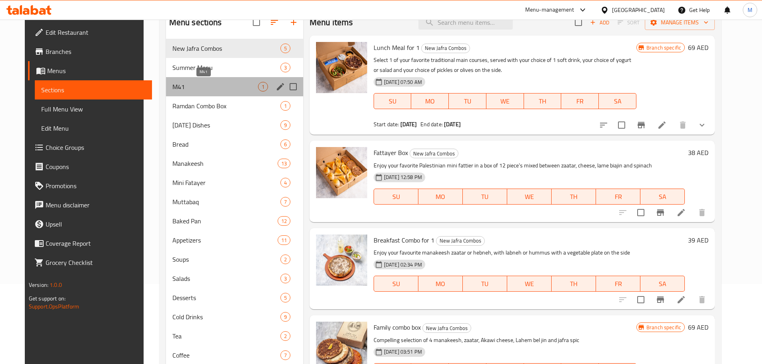 Image resolution: width=762 pixels, height=364 pixels. What do you see at coordinates (285, 355) in the screenshot?
I see `span: 7` at bounding box center [285, 355].